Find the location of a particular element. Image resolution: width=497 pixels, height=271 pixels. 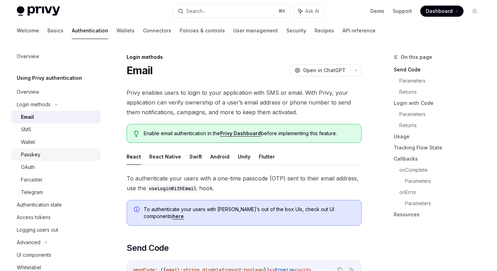

a: Basics is located at coordinates (55, 31).